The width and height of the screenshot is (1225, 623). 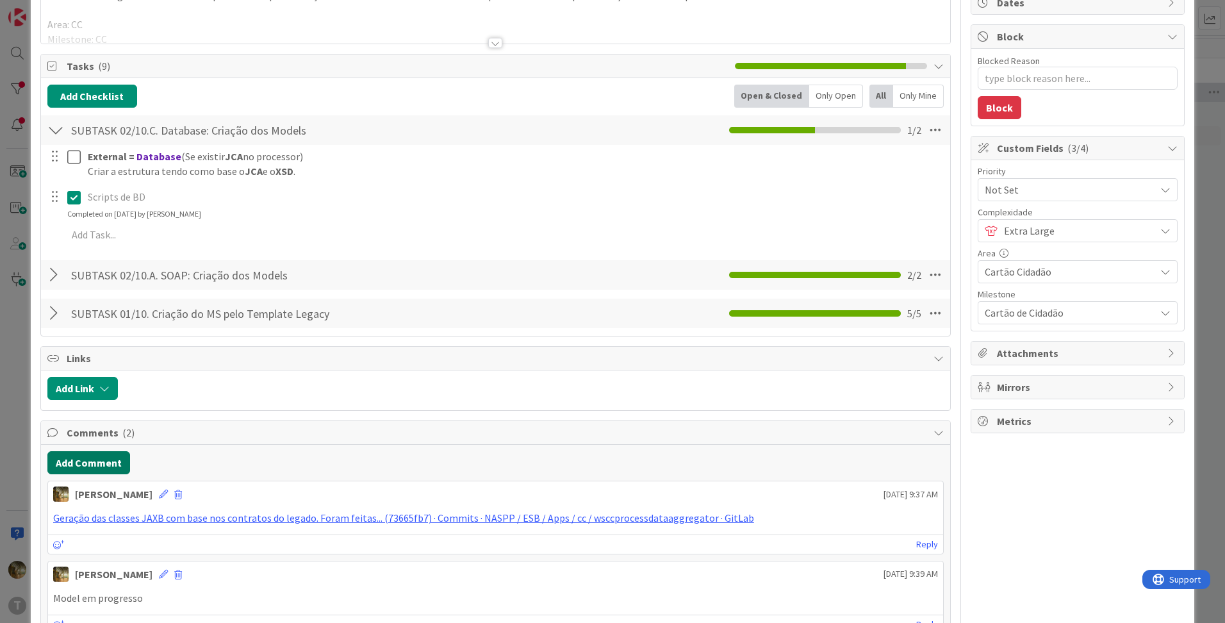 What do you see at coordinates (1067, 272) in the screenshot?
I see `span: Cartão Cidadão` at bounding box center [1067, 272].